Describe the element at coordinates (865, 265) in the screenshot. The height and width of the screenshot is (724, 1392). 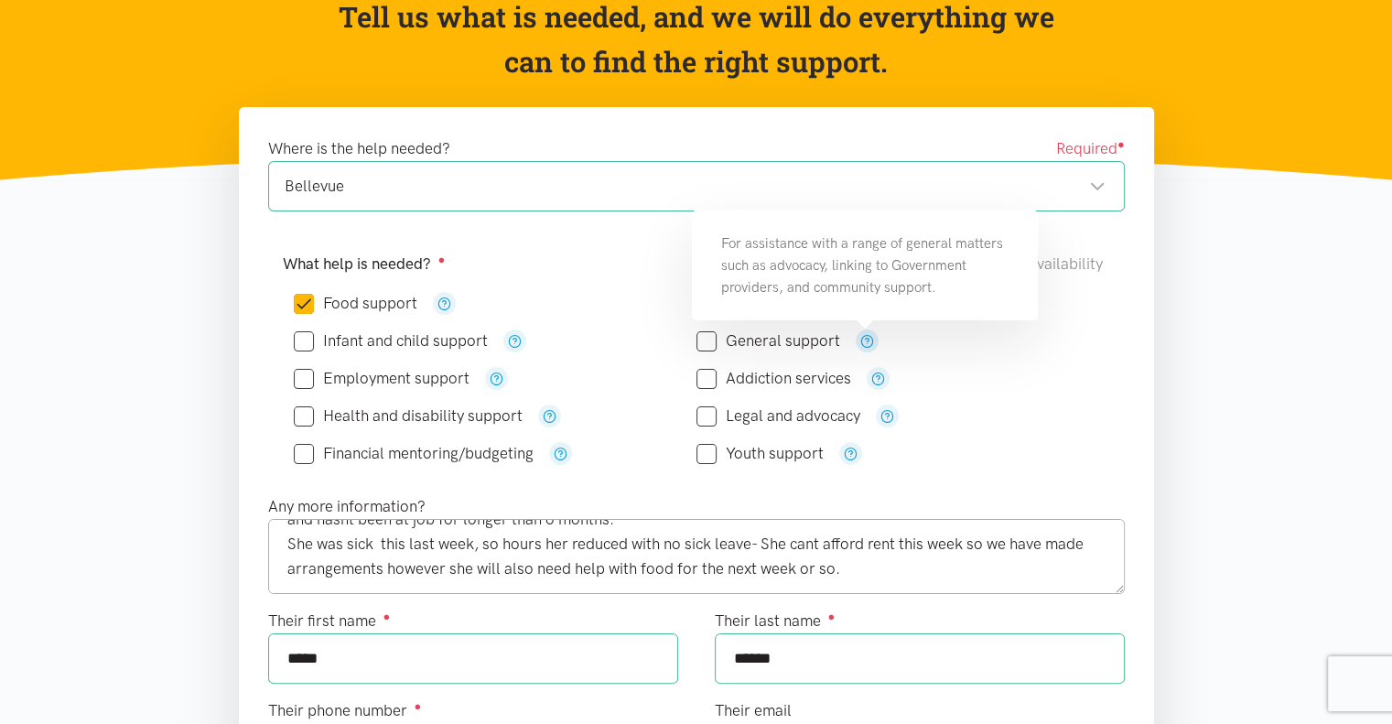
I see `div: For assistance with a range of general matters such as advocacy, linking to Government providers,...` at that location.